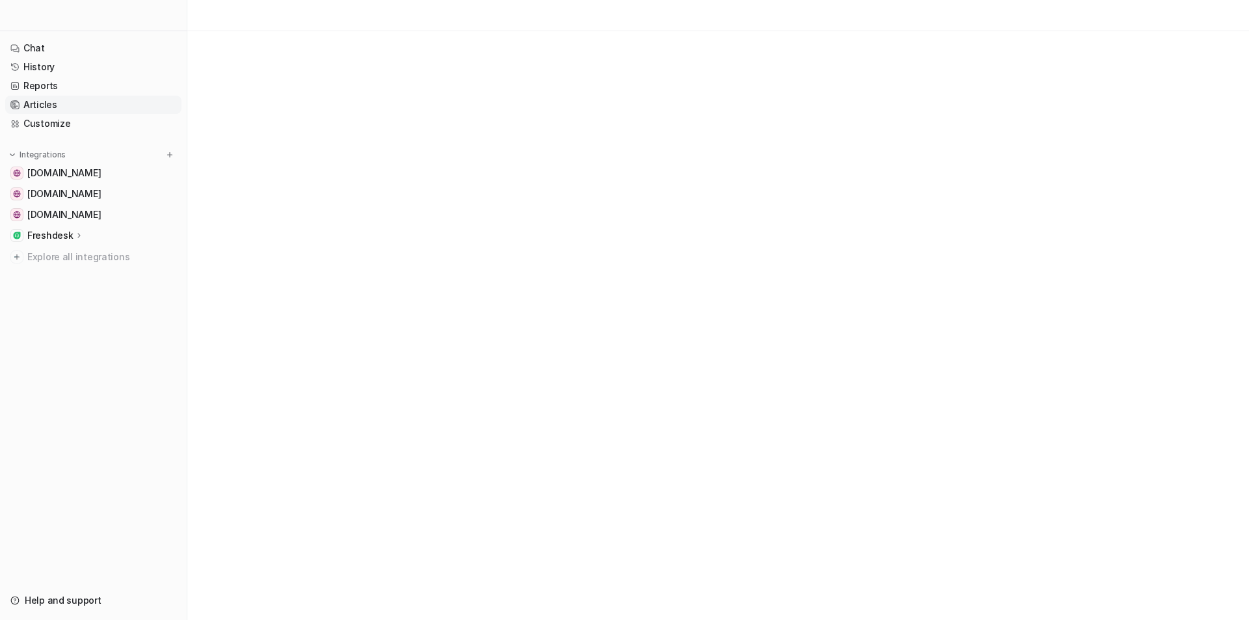  I want to click on a: Customize, so click(93, 124).